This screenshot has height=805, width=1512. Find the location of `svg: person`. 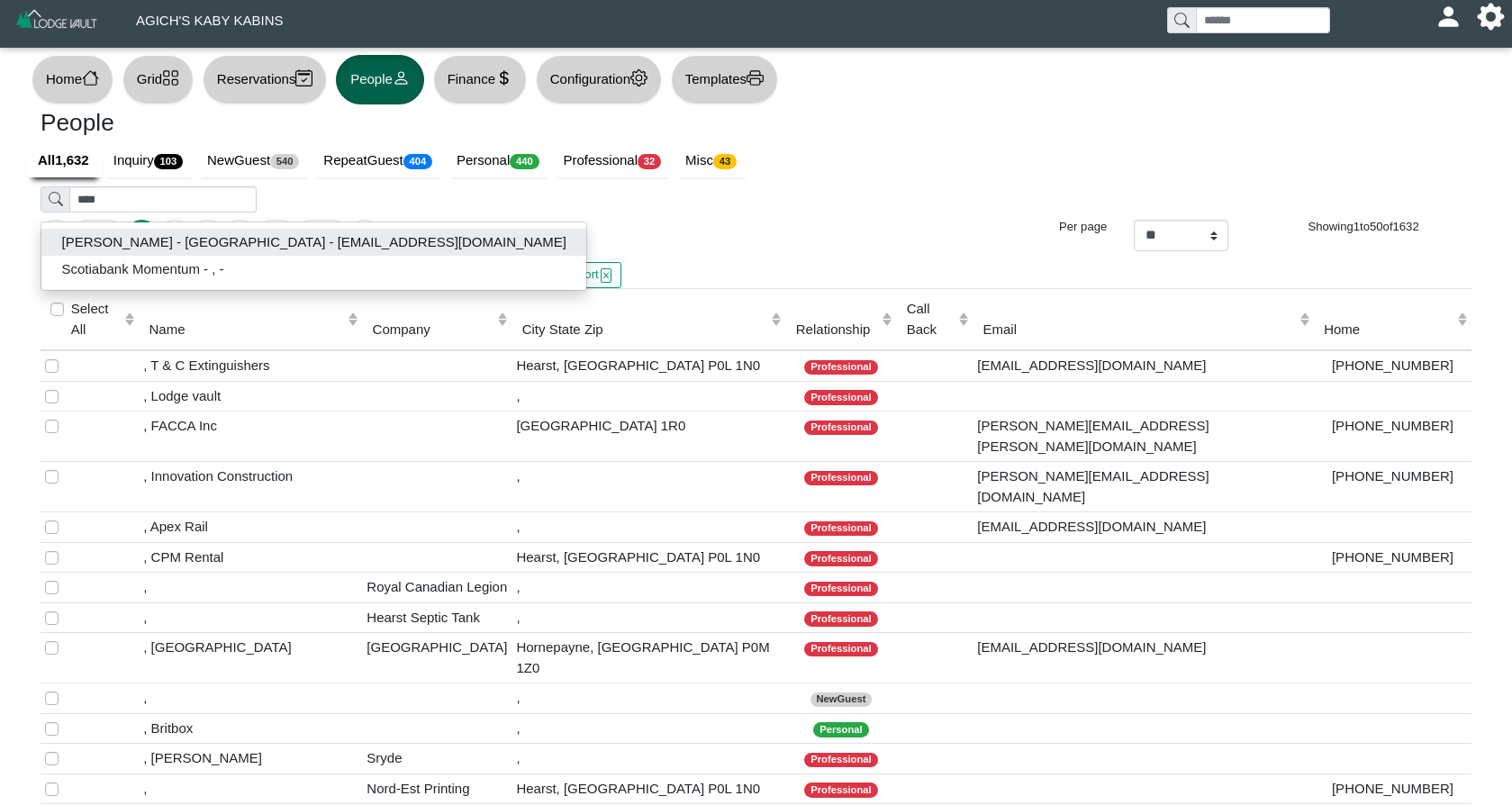

svg: person is located at coordinates (400, 78).